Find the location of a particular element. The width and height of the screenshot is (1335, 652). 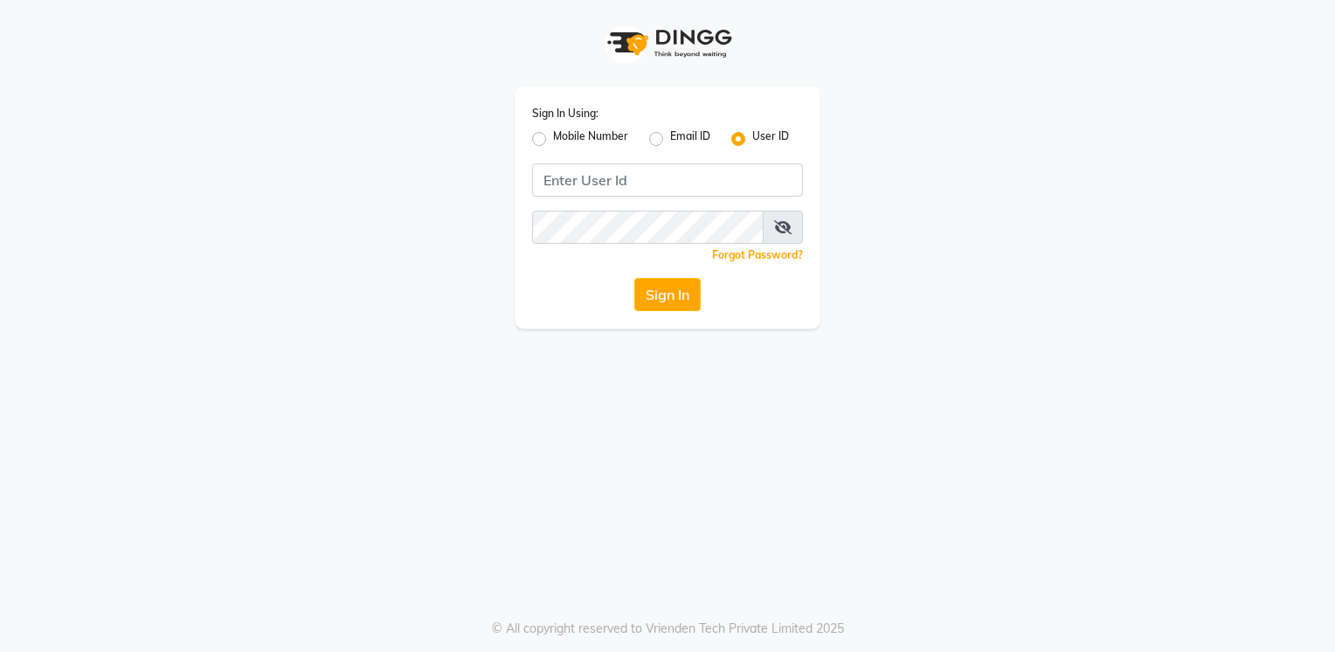

button: Sign In is located at coordinates (668, 294).